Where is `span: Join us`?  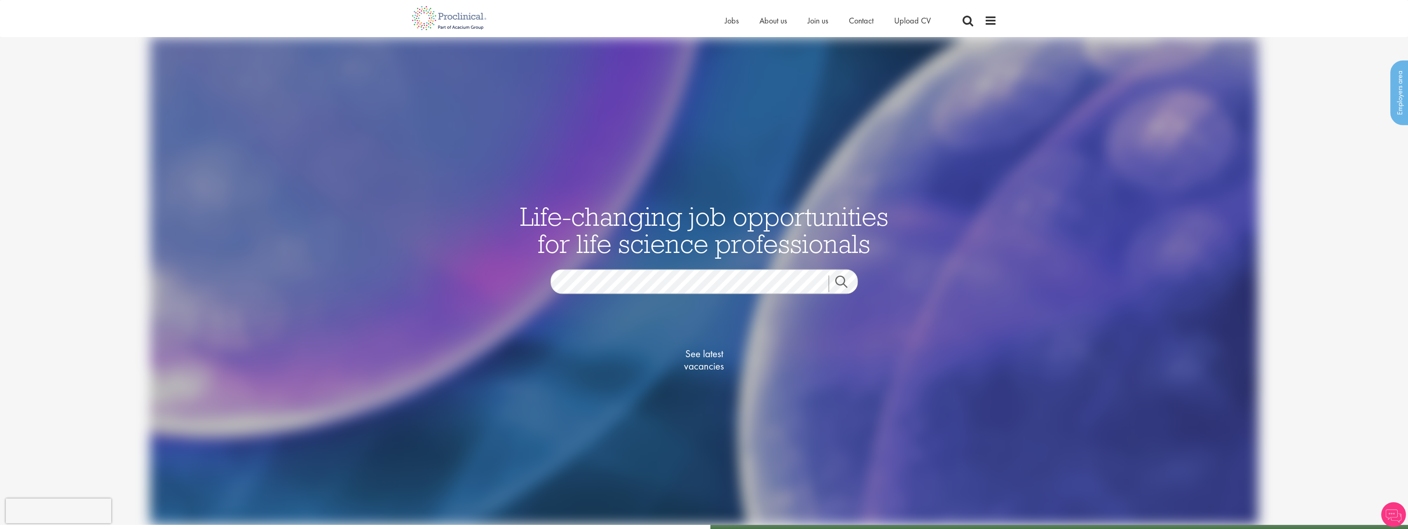 span: Join us is located at coordinates (818, 21).